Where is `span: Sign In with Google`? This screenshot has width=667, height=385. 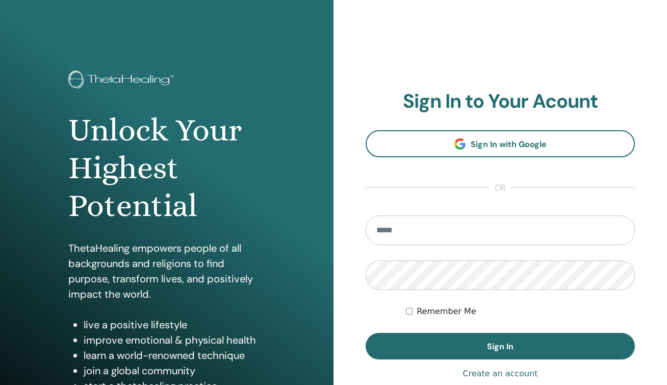
span: Sign In with Google is located at coordinates (509, 144).